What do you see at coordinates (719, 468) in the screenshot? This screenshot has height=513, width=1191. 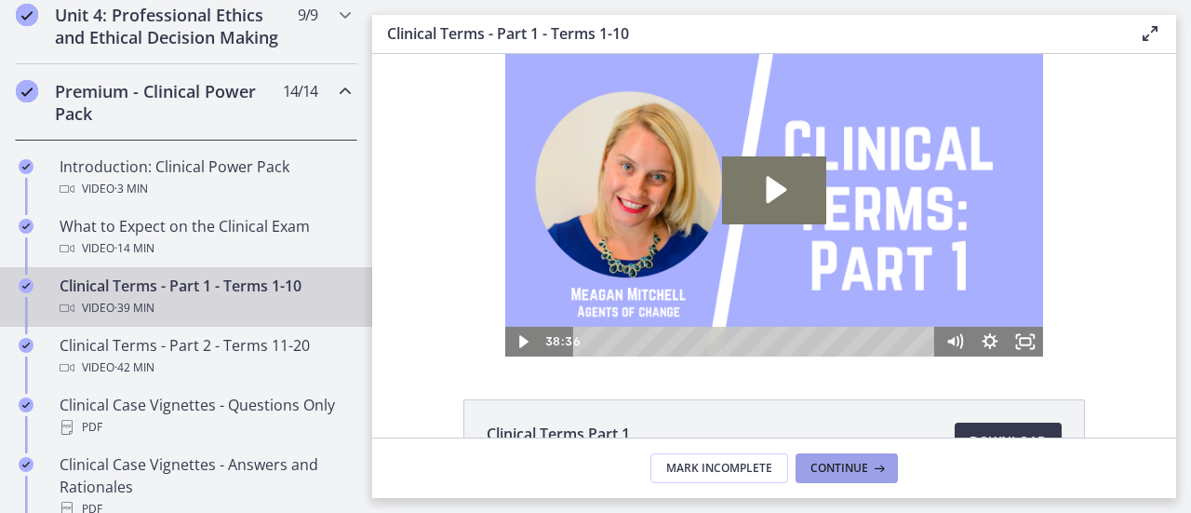 I see `span: Mark Incomplete` at bounding box center [719, 468].